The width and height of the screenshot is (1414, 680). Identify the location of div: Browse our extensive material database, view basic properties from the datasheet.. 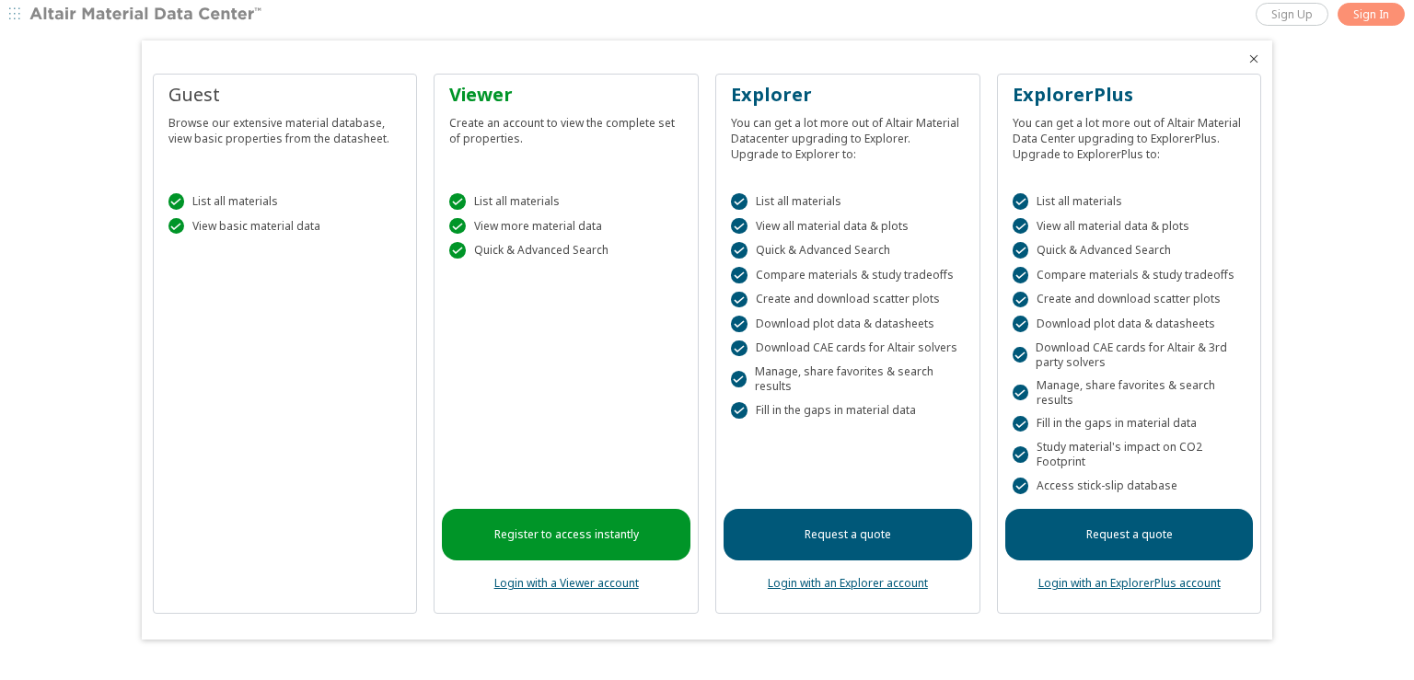
(285, 127).